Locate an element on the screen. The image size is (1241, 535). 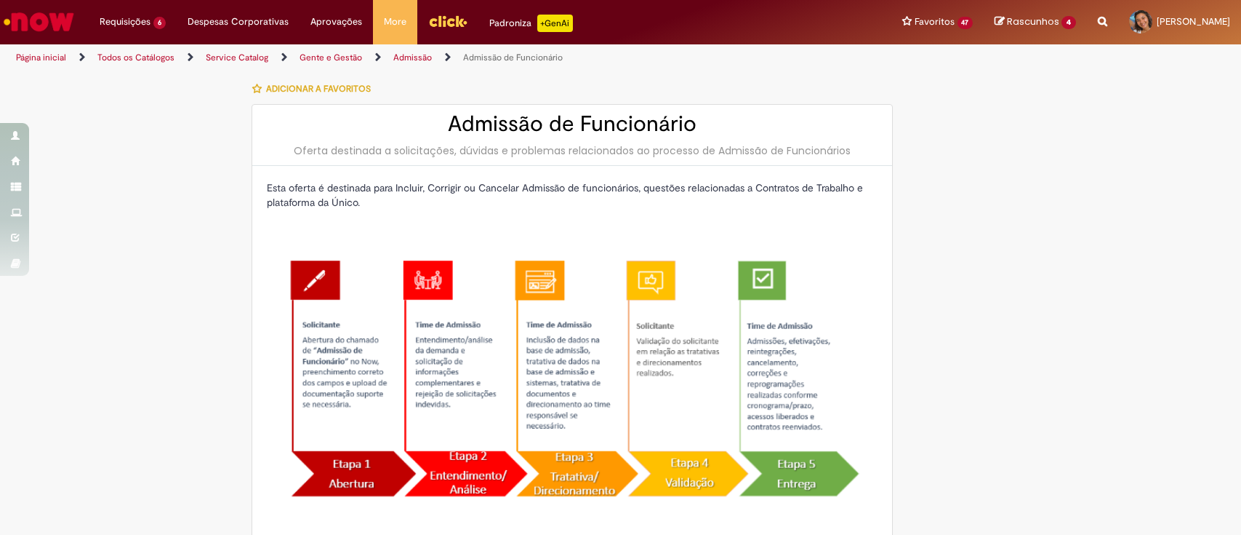
div: Oferta destinada a solicitações, dúvidas e problemas relacionados ao processo de Admissão de Func... is located at coordinates (572, 151).